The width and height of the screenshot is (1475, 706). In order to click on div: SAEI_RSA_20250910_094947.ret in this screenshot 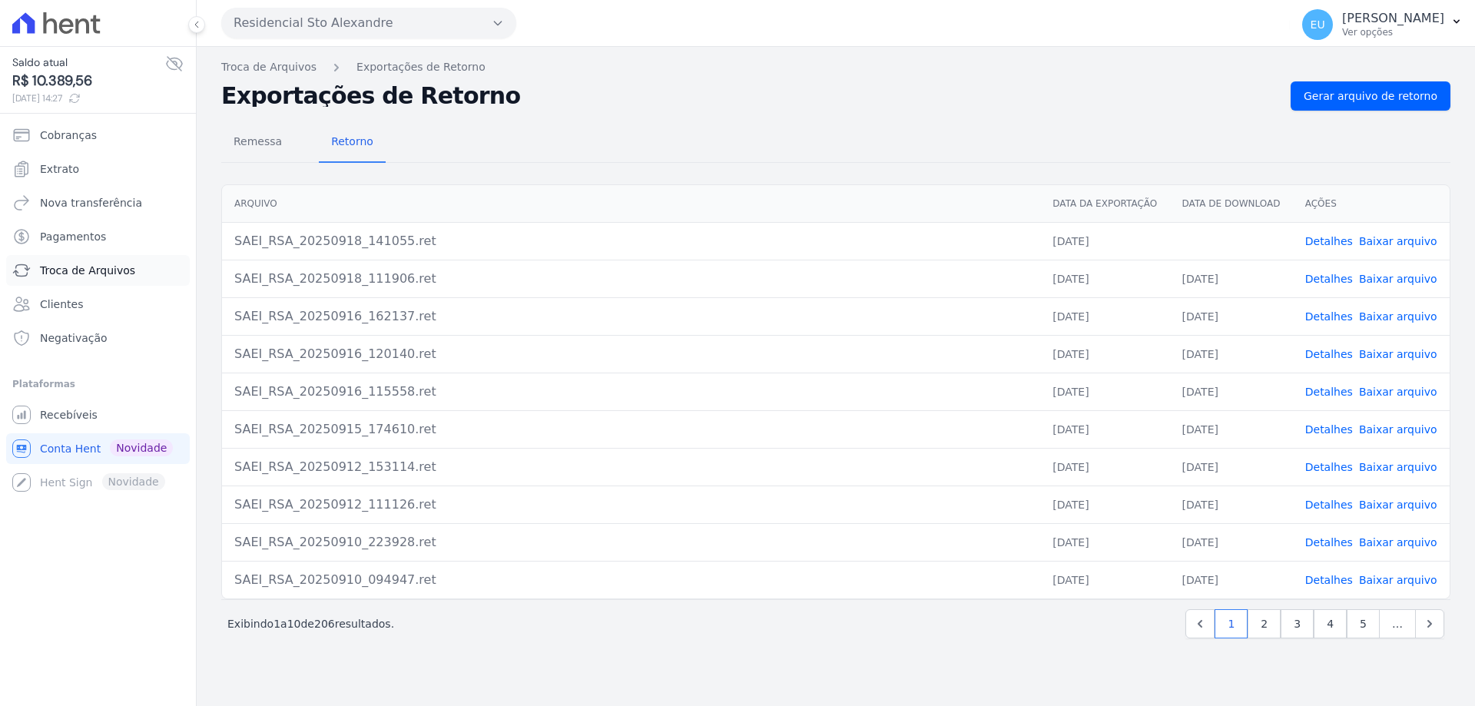, I will do `click(631, 580)`.